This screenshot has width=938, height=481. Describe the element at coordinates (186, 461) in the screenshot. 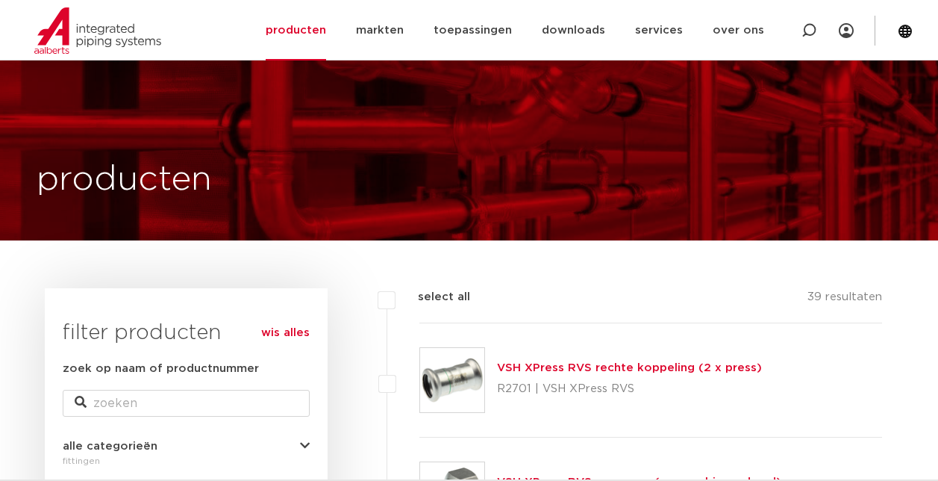

I see `div: fittingen` at that location.